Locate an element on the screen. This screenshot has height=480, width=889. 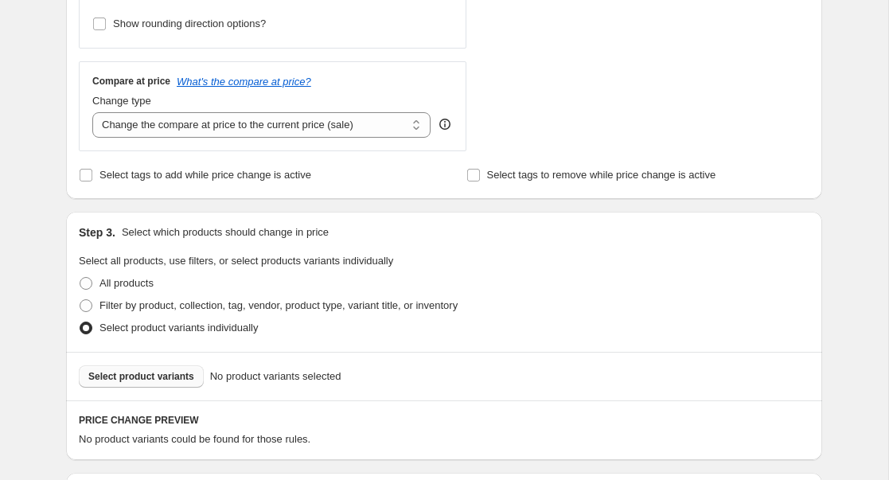
span: Select tags to add while price change is active is located at coordinates (205, 174).